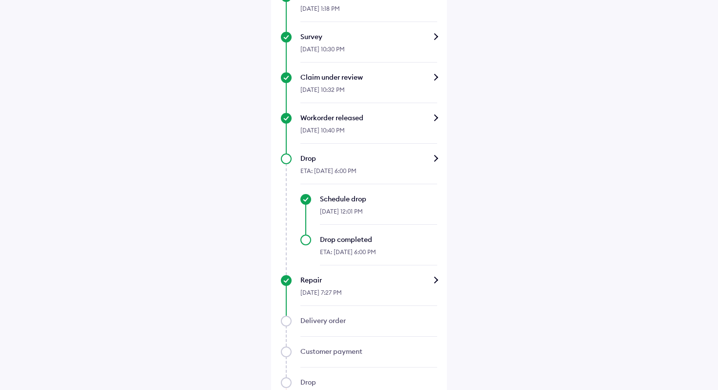 The height and width of the screenshot is (390, 718). I want to click on div: Customer payment, so click(369, 351).